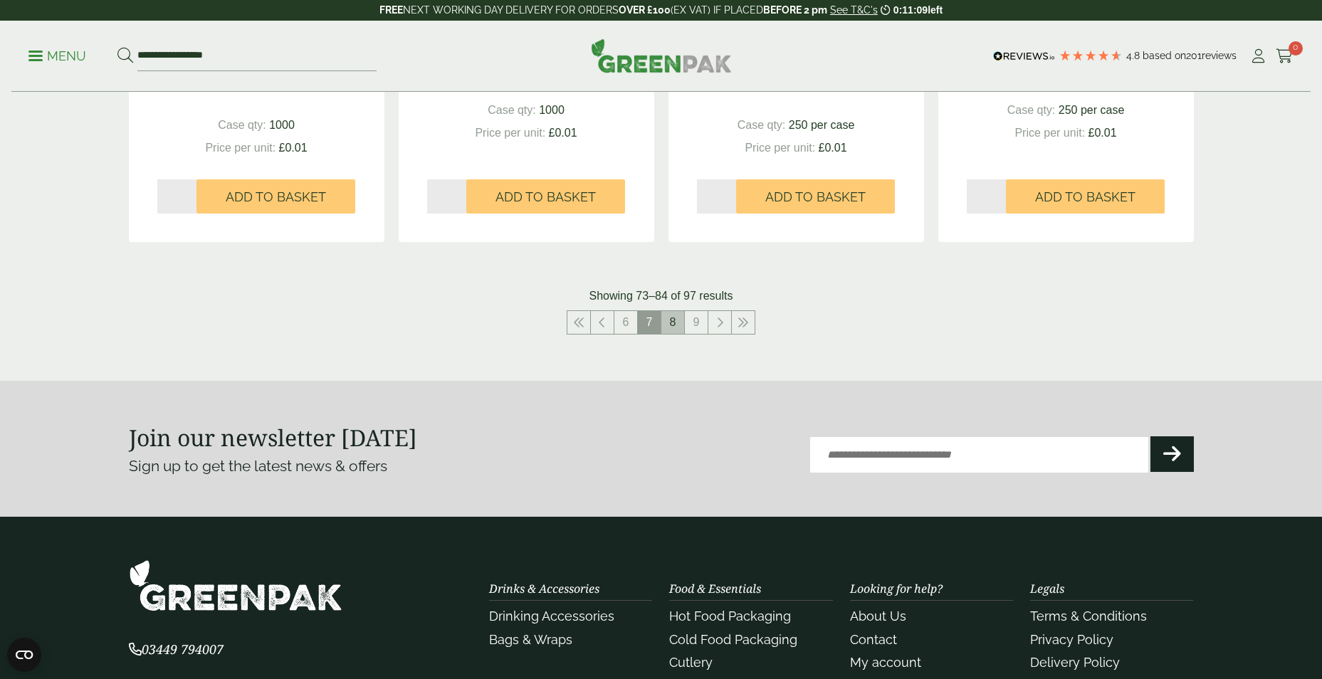 This screenshot has height=679, width=1322. What do you see at coordinates (552, 616) in the screenshot?
I see `a: Drinking Accessories` at bounding box center [552, 616].